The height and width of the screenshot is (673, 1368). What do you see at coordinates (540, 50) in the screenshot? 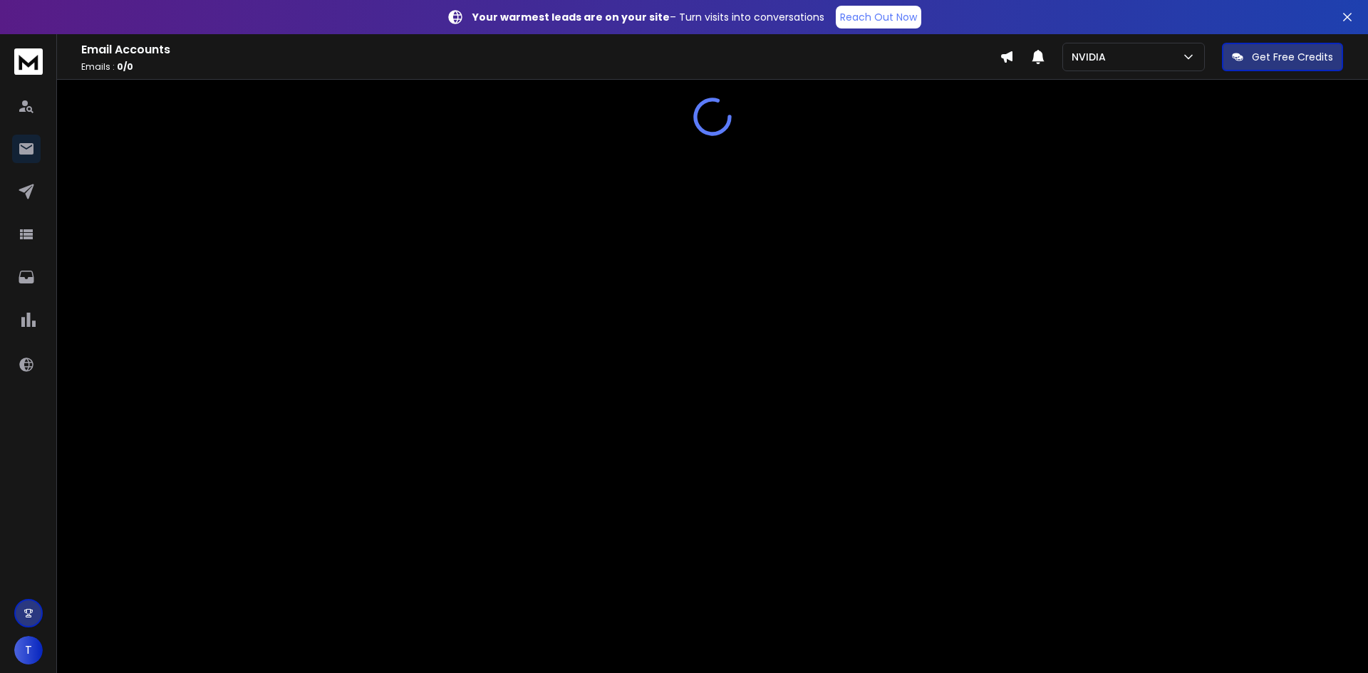
I see `h1: Email Accounts` at bounding box center [540, 50].